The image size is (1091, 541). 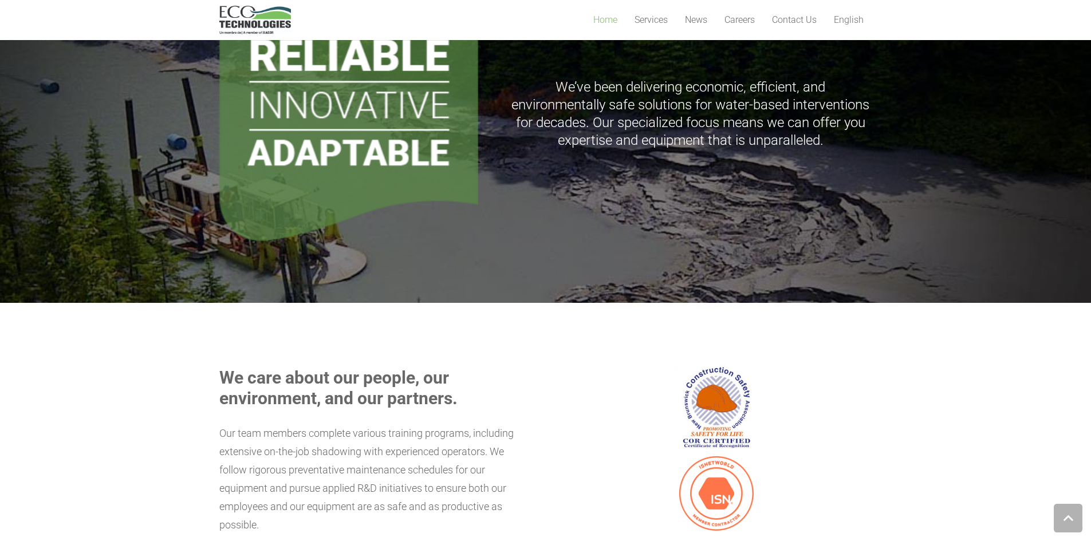 What do you see at coordinates (690, 113) in the screenshot?
I see `span: We’ve been delivering economic, efficient, and environmentally safe solutions for water-based int...` at bounding box center [690, 113].